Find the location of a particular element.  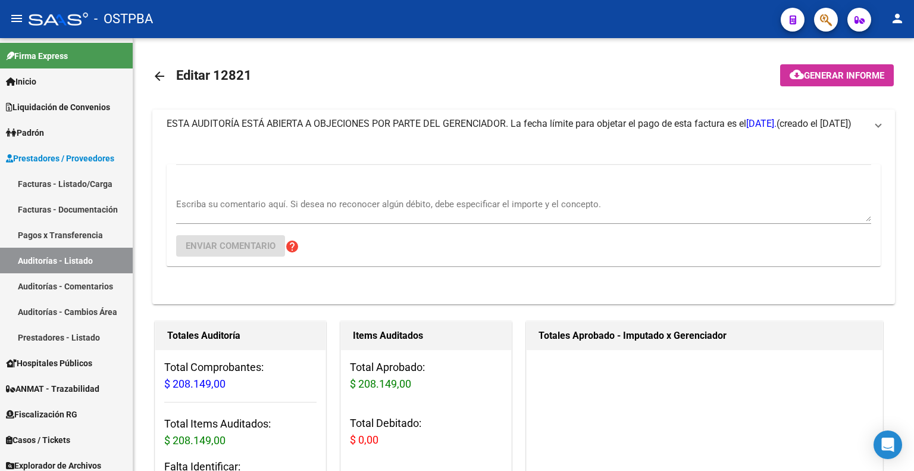

h3: Total Comprobantes: is located at coordinates (241, 376).